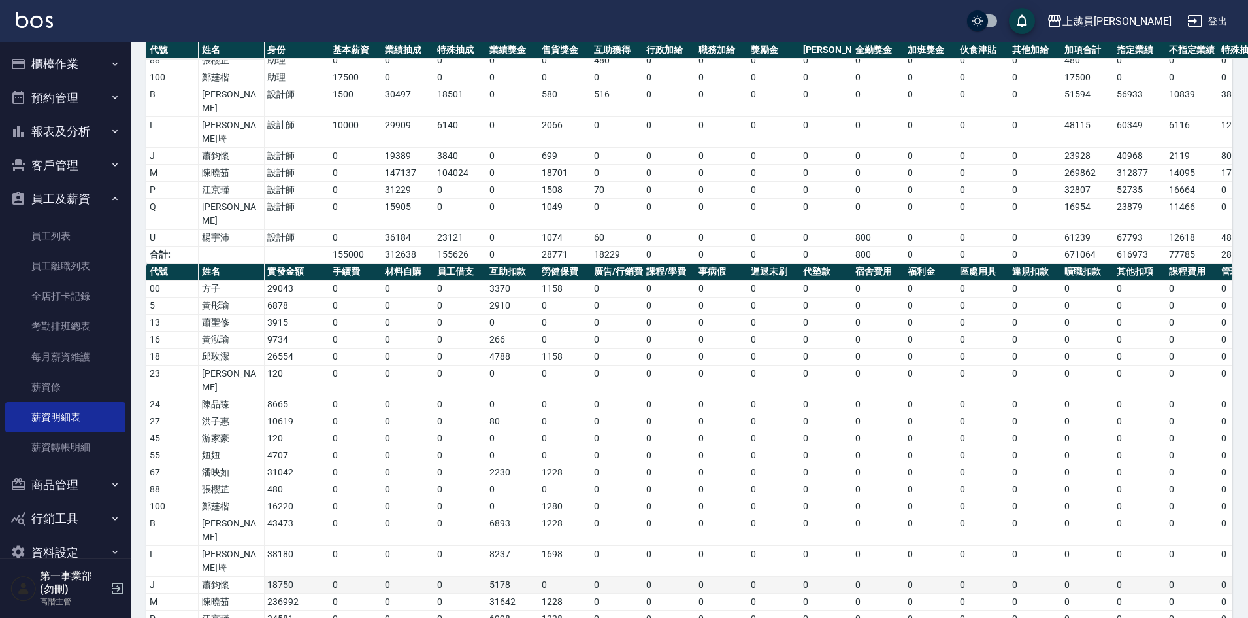 The image size is (1248, 618). I want to click on th: 廣告/行銷費, so click(617, 272).